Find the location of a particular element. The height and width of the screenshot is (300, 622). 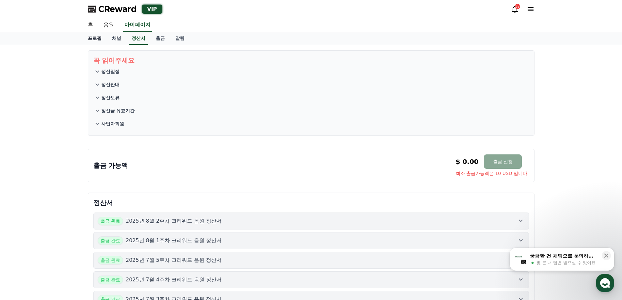

span: 최소 출금가능액은 10 USD 입니다. is located at coordinates (492, 173).